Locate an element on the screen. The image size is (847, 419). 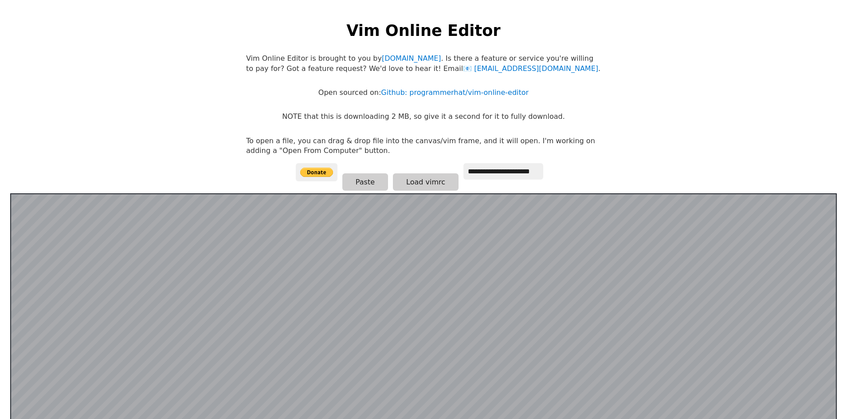
p: Open sourced on: is located at coordinates (424, 93).